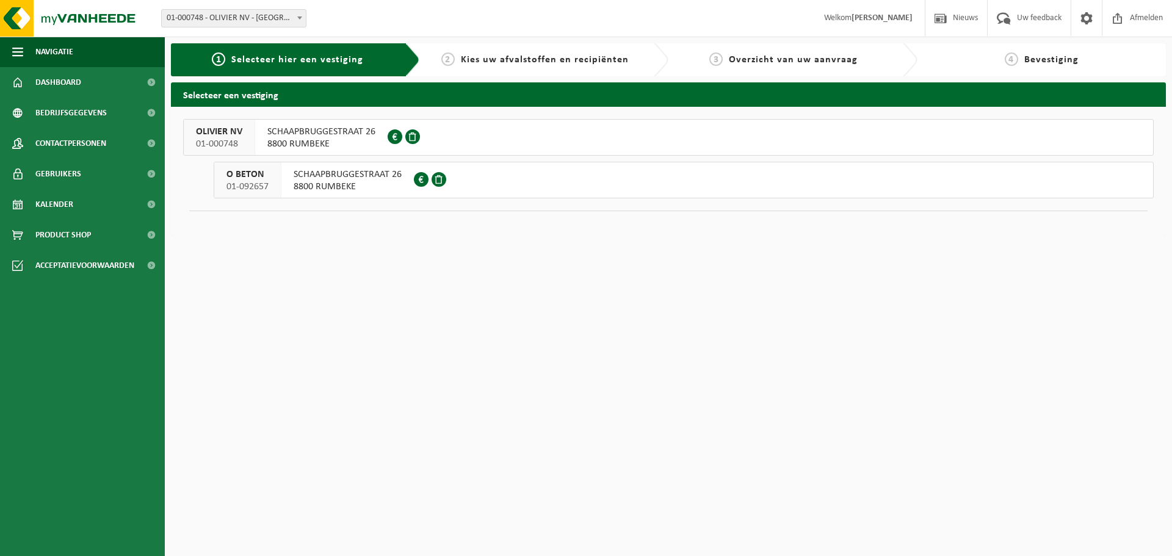 The image size is (1172, 556). Describe the element at coordinates (297, 60) in the screenshot. I see `span: Selecteer hier een vestiging` at that location.